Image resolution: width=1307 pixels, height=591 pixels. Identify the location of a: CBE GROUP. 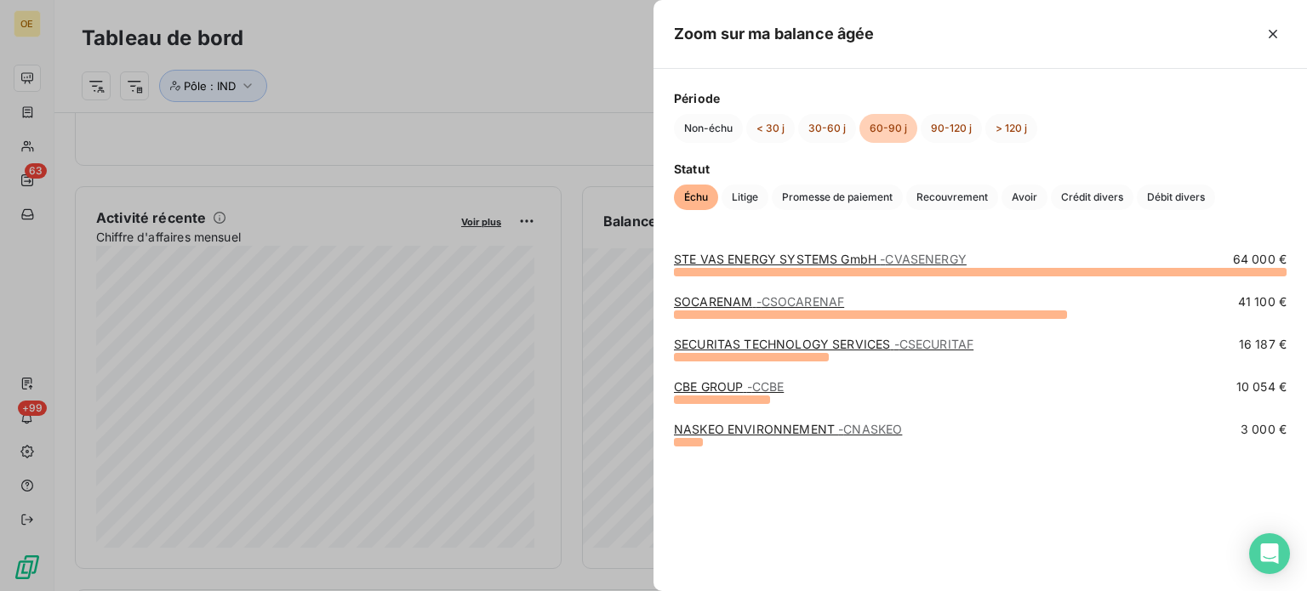
(728, 386).